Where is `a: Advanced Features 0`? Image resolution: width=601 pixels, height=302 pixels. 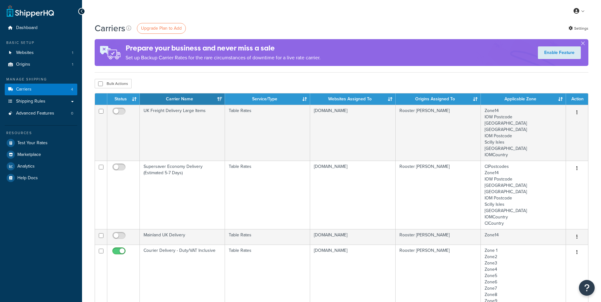
a: Advanced Features 0 is located at coordinates (41, 113).